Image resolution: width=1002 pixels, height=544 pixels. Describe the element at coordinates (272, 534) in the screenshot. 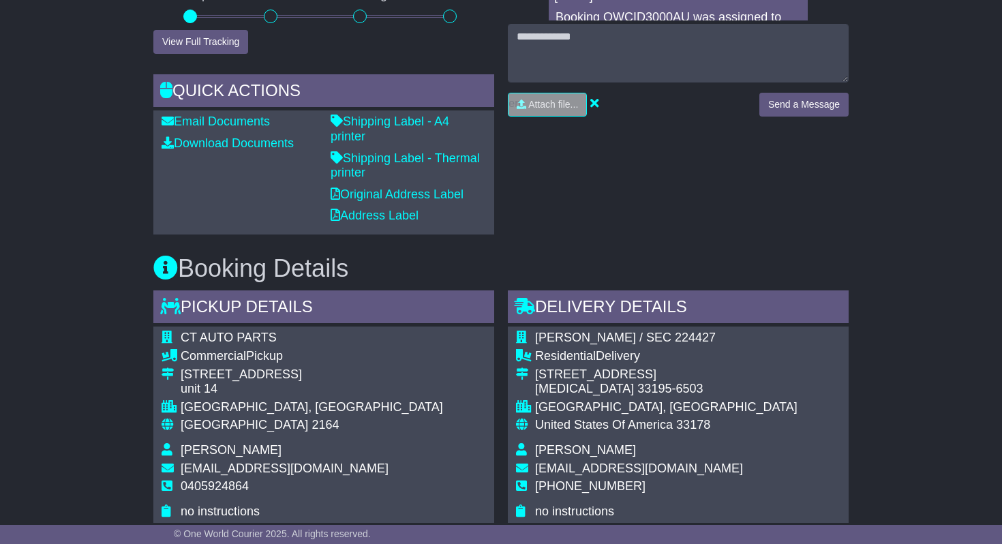

I see `span: © One World Courier 2025. All rights reserved.` at that location.